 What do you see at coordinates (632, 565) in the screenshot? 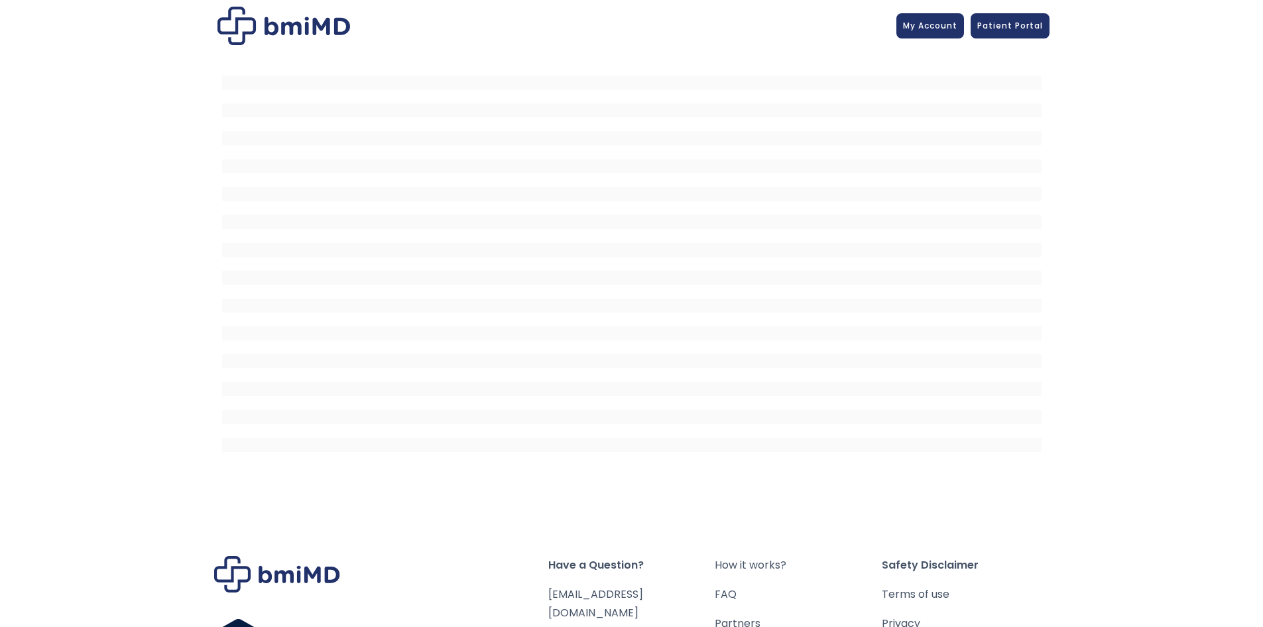
I see `span: Have a Question?` at bounding box center [632, 565].